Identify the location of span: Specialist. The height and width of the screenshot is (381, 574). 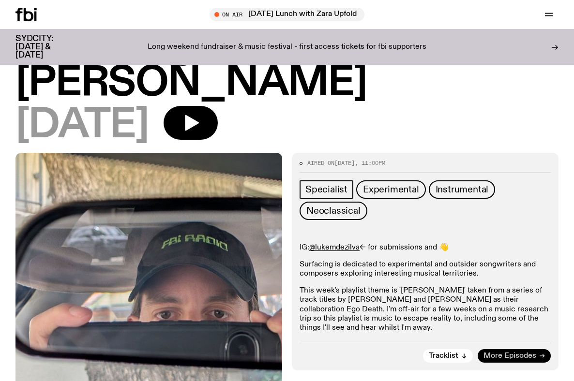
(326, 190).